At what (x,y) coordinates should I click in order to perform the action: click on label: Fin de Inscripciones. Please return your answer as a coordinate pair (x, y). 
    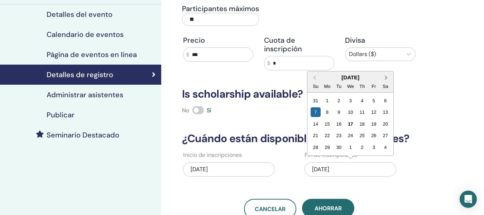
    Looking at the image, I should click on (331, 155).